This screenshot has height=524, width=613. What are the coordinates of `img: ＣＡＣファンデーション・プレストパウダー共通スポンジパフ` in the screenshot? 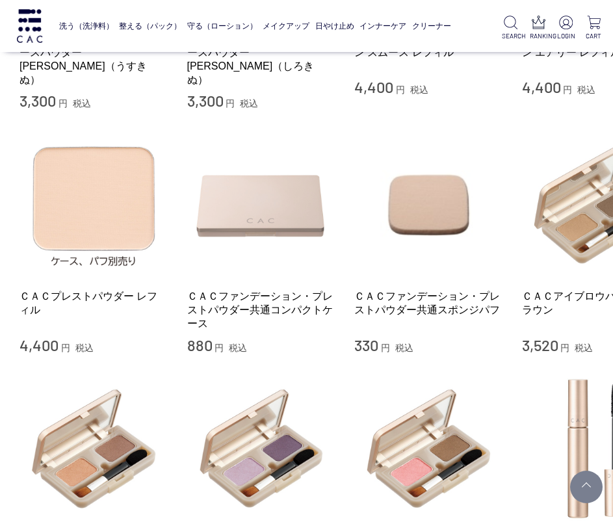 It's located at (428, 205).